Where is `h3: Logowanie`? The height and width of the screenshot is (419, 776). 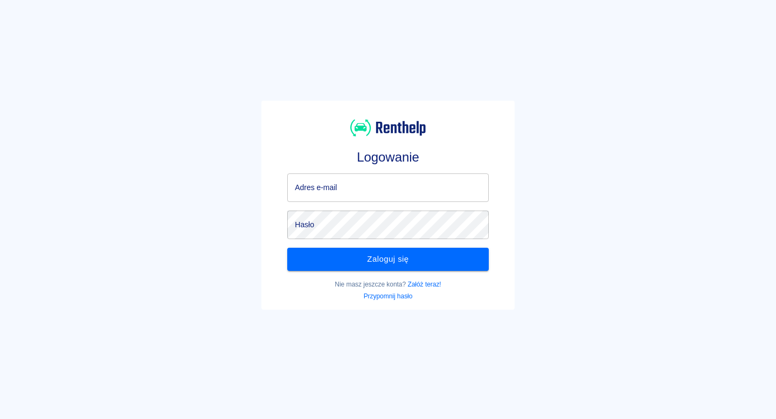
h3: Logowanie is located at coordinates (387, 157).